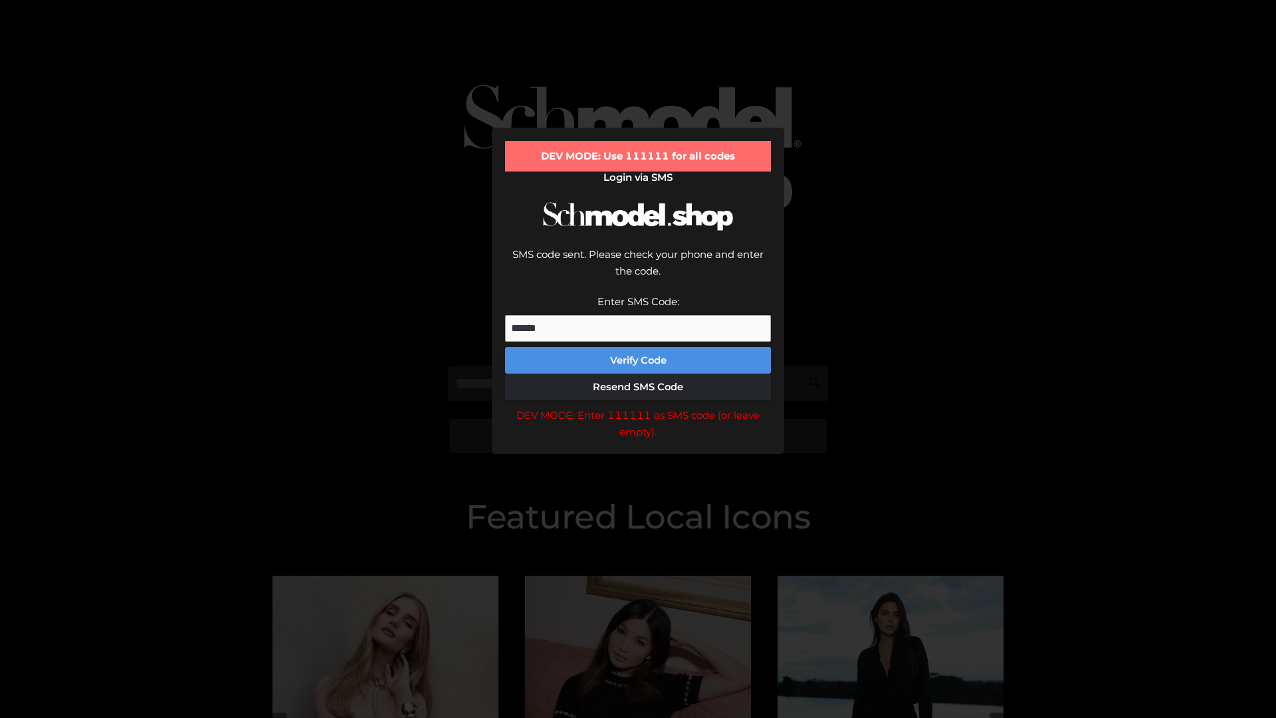 The width and height of the screenshot is (1276, 718). What do you see at coordinates (638, 387) in the screenshot?
I see `button: Resend SMS Code` at bounding box center [638, 387].